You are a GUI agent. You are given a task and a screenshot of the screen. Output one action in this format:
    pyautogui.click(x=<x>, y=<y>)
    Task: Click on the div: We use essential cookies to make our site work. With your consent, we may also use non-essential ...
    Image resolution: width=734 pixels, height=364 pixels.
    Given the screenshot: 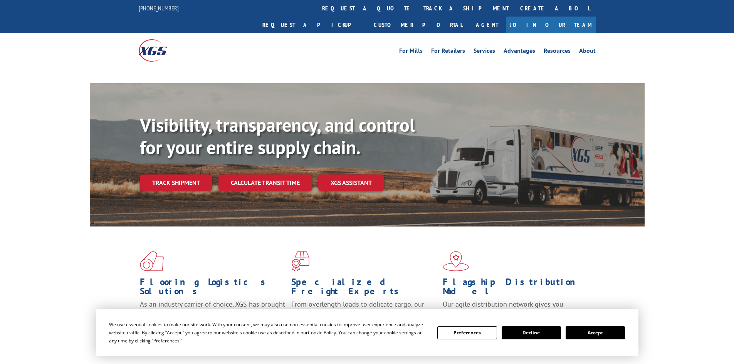 What is the action you would take?
    pyautogui.click(x=268, y=332)
    